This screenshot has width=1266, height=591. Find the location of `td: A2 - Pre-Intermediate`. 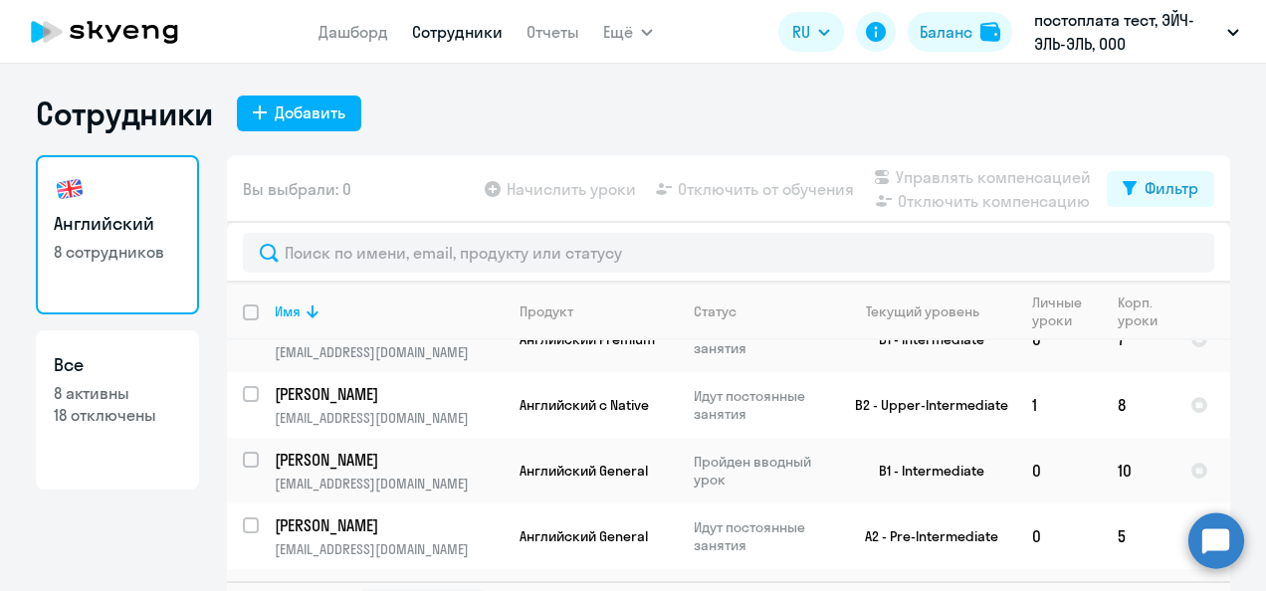

td: A2 - Pre-Intermediate is located at coordinates (924, 537).